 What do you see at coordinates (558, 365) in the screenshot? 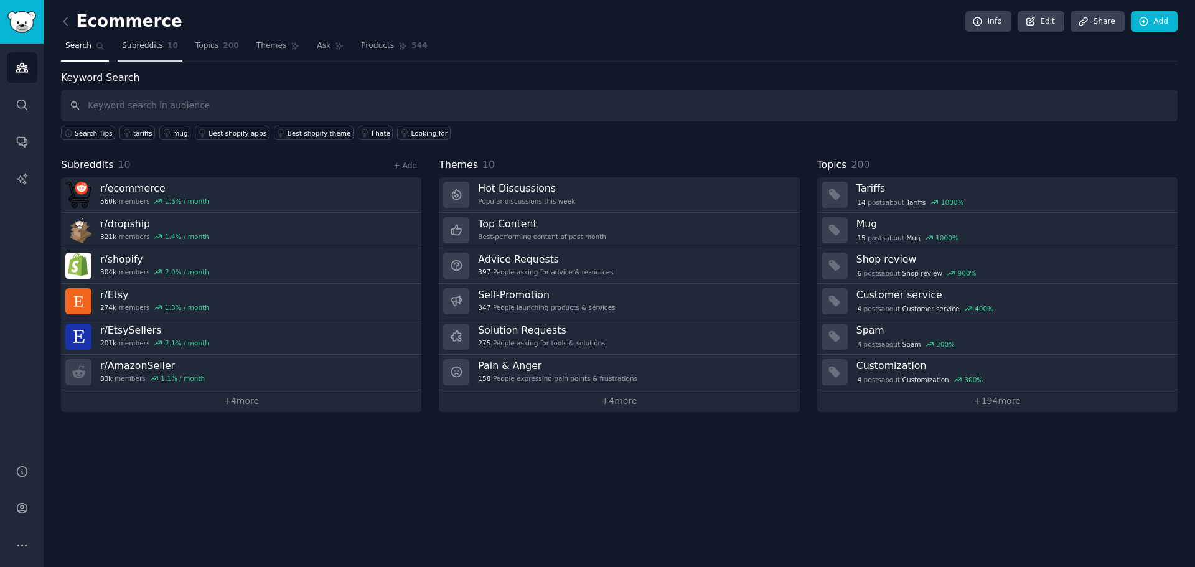
I see `h3: Pain & Anger` at bounding box center [558, 365].